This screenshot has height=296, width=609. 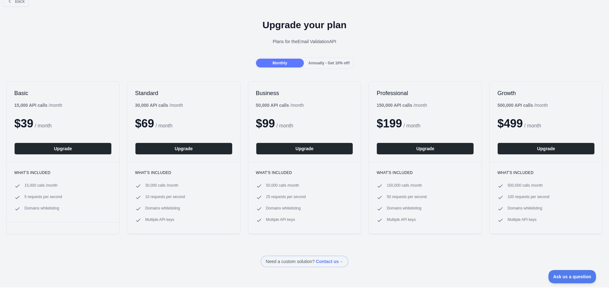 What do you see at coordinates (394, 105) in the screenshot?
I see `b: 150,000 API calls` at bounding box center [394, 105].